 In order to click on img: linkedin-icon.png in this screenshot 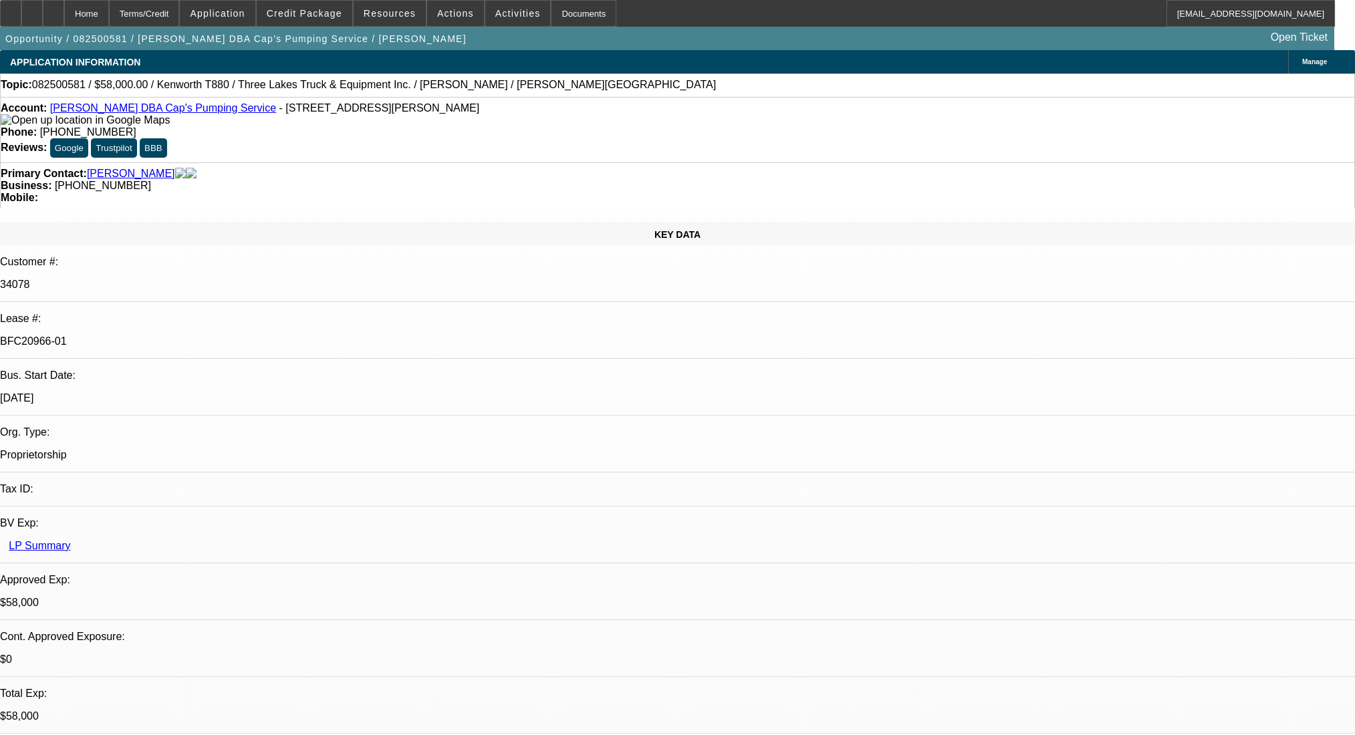, I will do `click(191, 174)`.